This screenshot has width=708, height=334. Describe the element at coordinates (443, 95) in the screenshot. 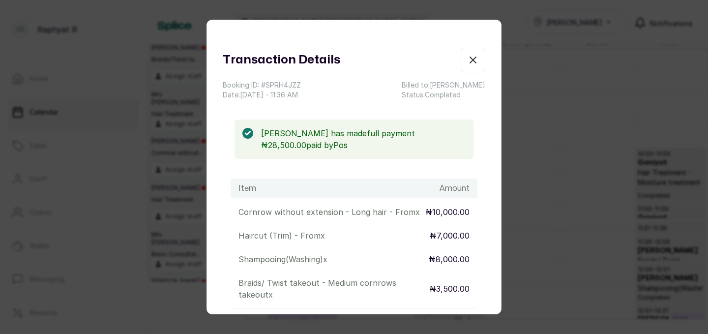

I see `p: Status: Completed` at that location.